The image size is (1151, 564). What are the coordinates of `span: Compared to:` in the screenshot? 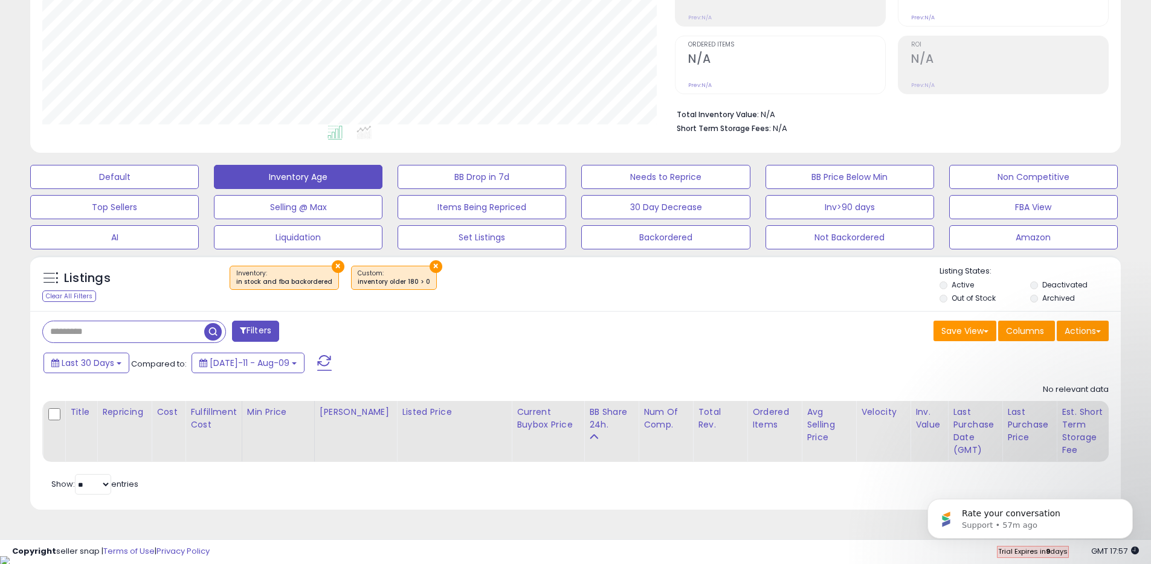 It's located at (159, 364).